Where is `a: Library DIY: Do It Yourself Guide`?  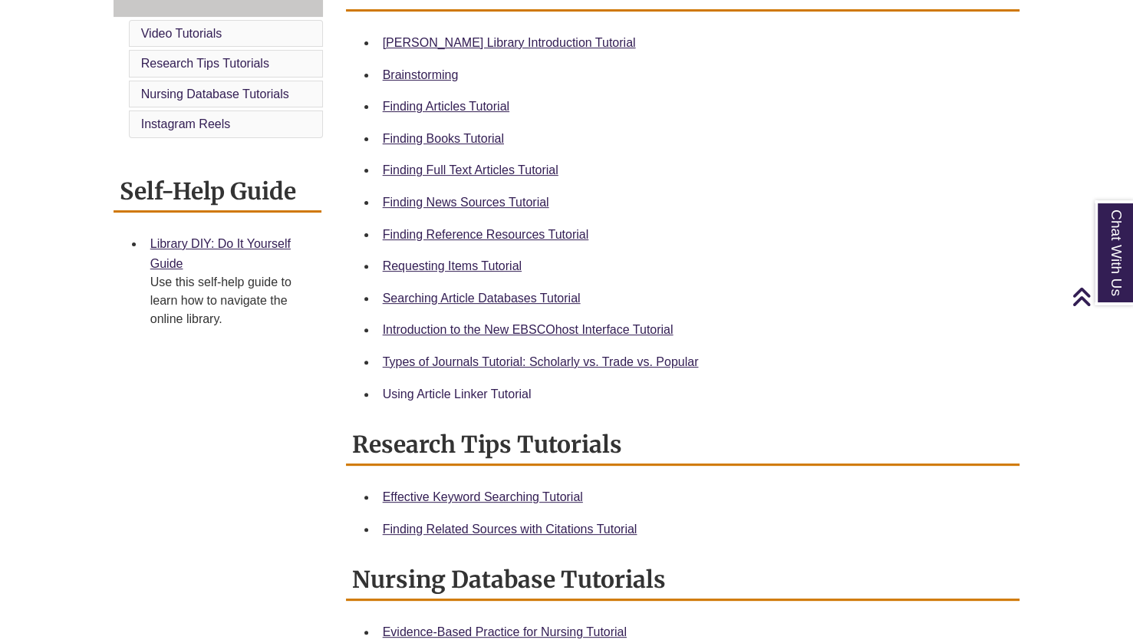 a: Library DIY: Do It Yourself Guide is located at coordinates (220, 253).